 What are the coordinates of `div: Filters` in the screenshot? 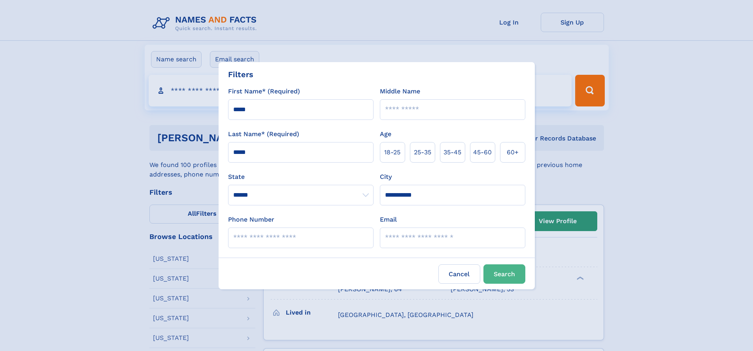 It's located at (241, 74).